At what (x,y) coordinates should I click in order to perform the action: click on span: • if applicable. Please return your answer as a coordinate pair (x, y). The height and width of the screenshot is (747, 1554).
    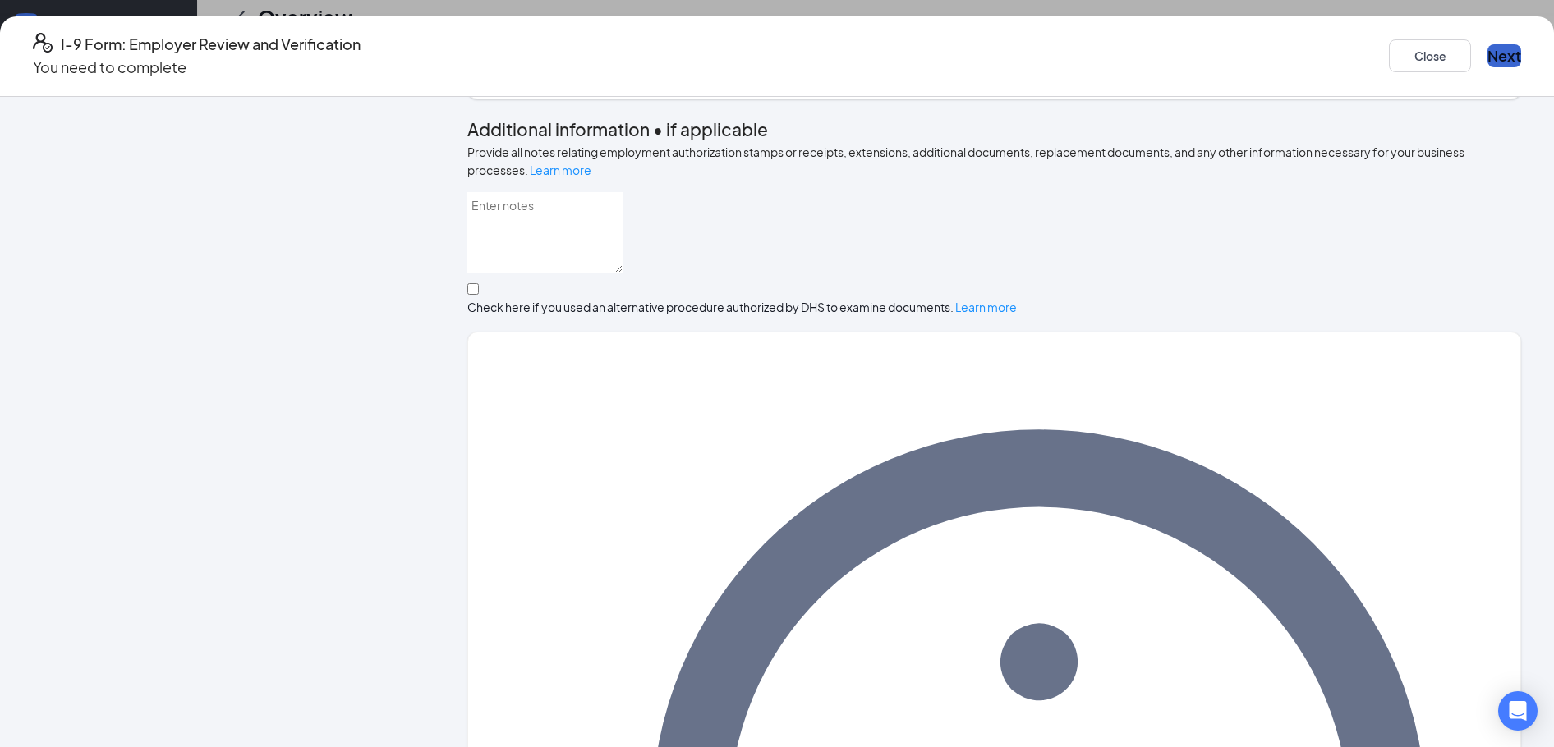
    Looking at the image, I should click on (709, 129).